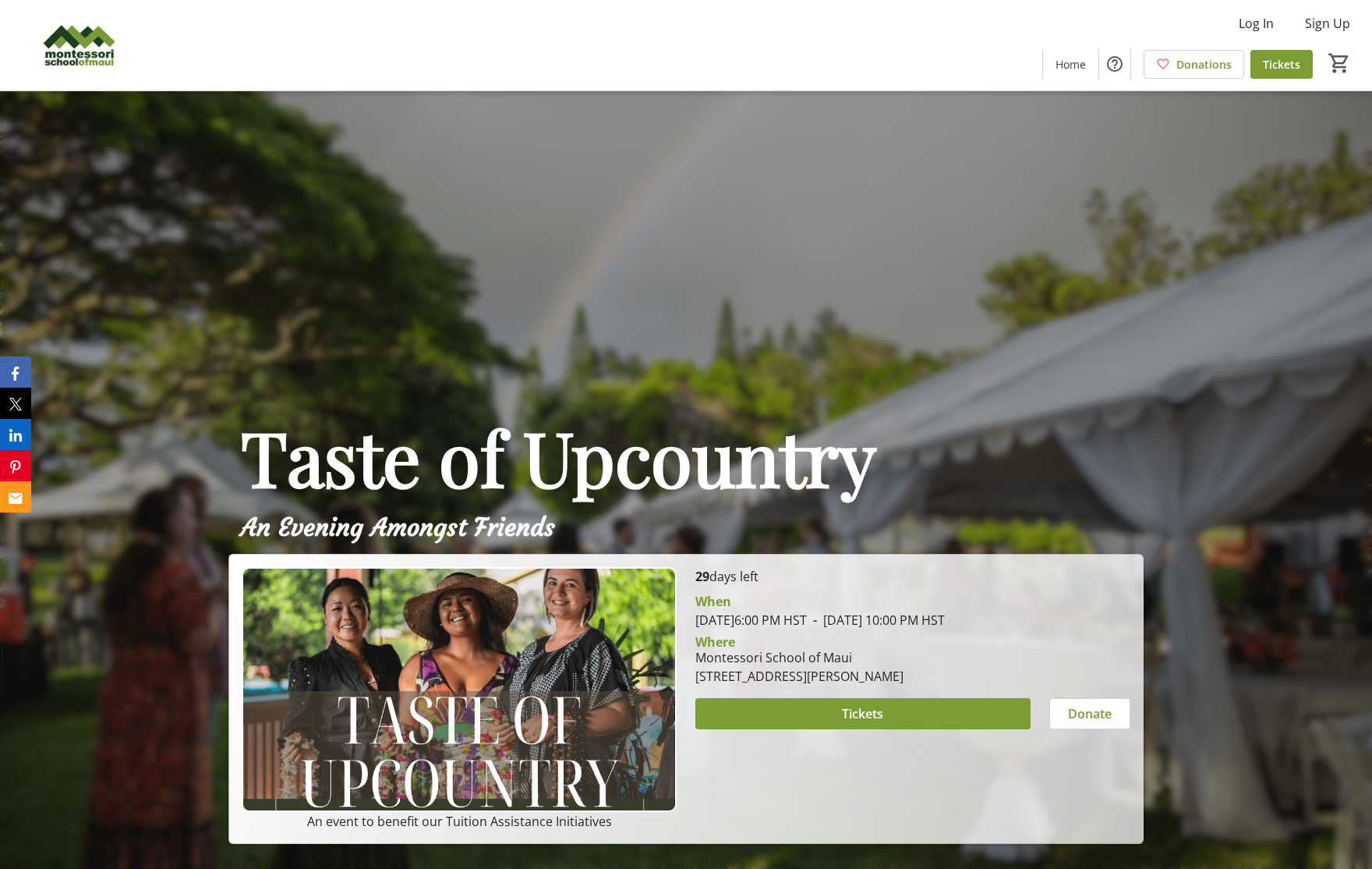 The height and width of the screenshot is (869, 1372). What do you see at coordinates (1194, 64) in the screenshot?
I see `a: Donations` at bounding box center [1194, 64].